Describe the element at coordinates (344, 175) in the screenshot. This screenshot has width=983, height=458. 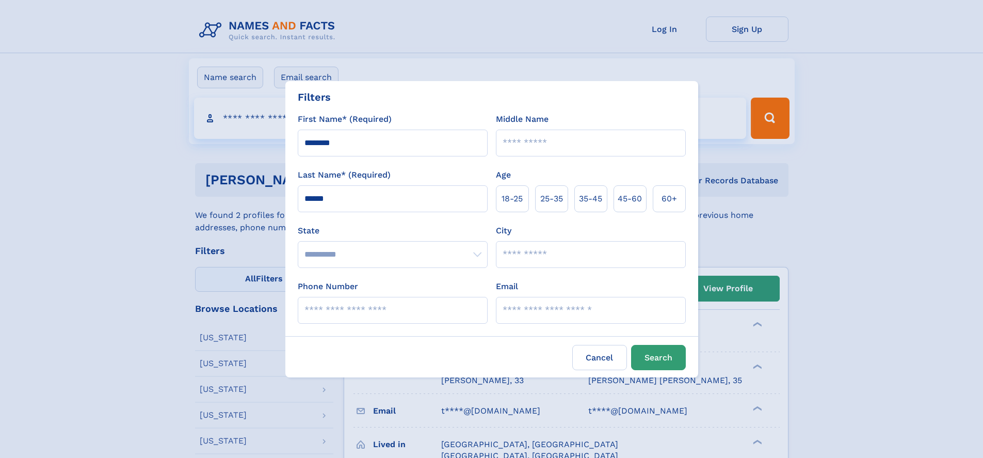
I see `label: Last Name* (Required)` at that location.